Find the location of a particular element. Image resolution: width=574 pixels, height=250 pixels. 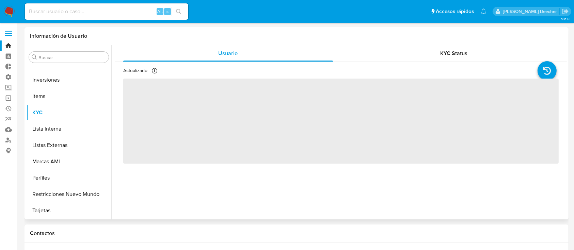

h1: Contactos is located at coordinates (297, 234).